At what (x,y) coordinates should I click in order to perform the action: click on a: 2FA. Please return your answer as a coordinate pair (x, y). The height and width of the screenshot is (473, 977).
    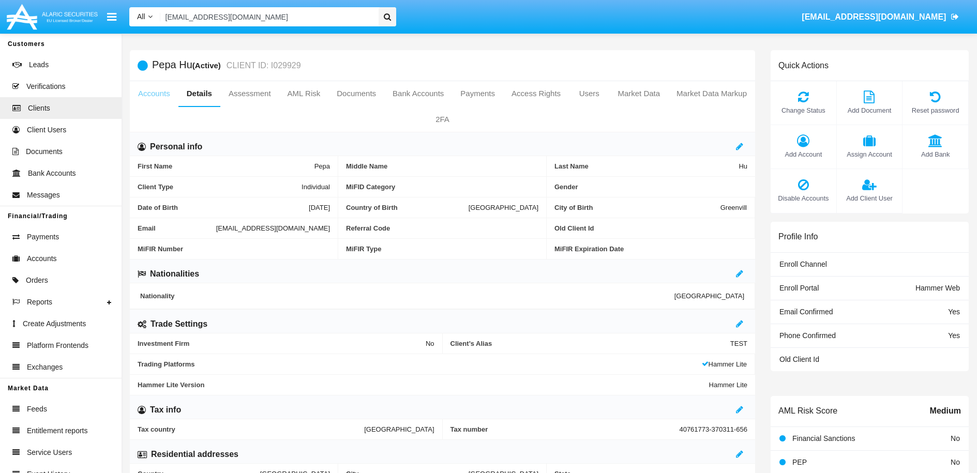
    Looking at the image, I should click on (442, 120).